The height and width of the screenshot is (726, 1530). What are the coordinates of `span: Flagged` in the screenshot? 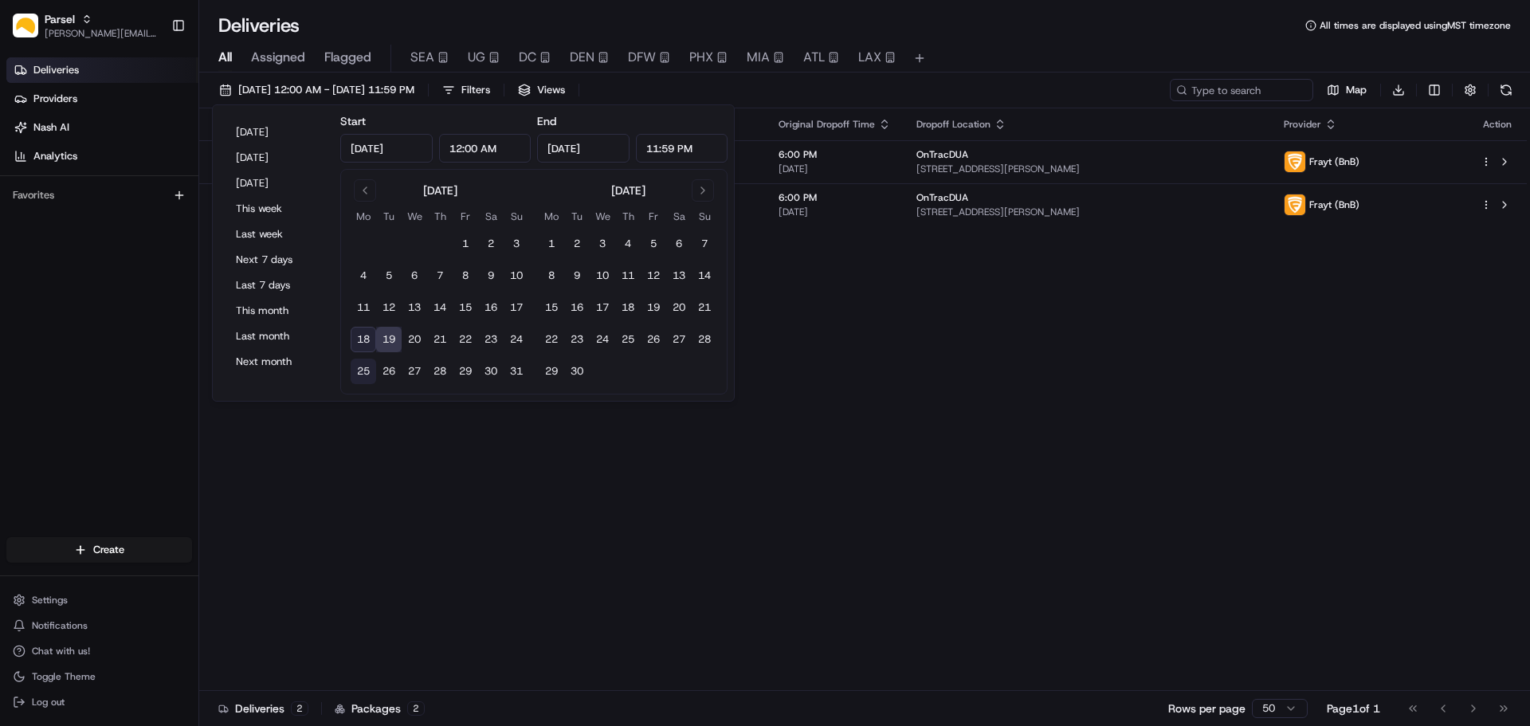 It's located at (348, 57).